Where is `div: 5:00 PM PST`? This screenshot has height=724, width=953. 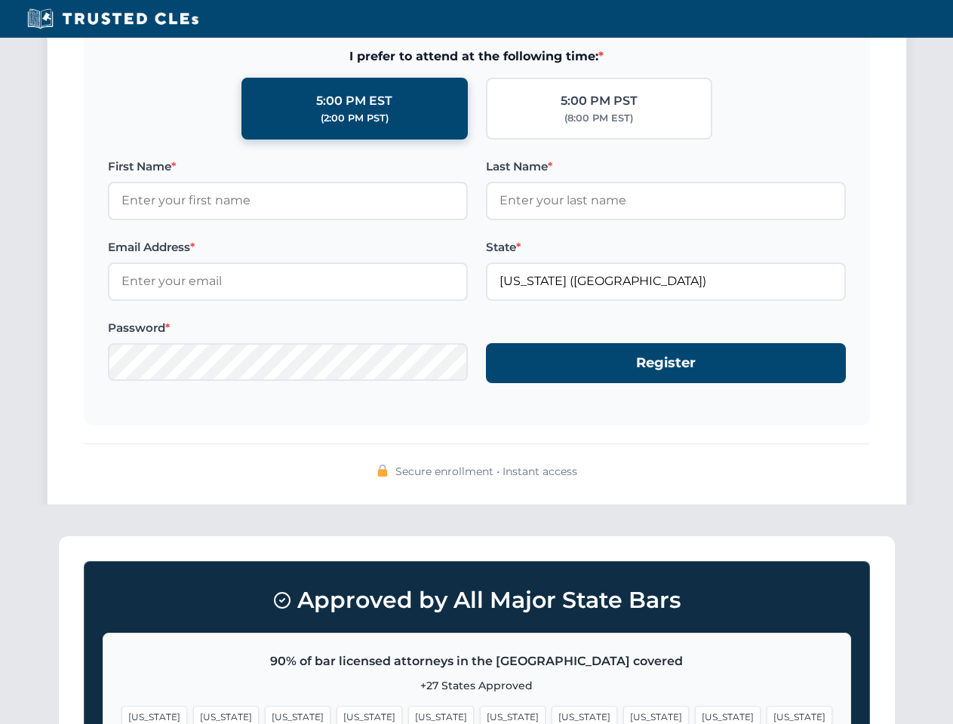 div: 5:00 PM PST is located at coordinates (599, 101).